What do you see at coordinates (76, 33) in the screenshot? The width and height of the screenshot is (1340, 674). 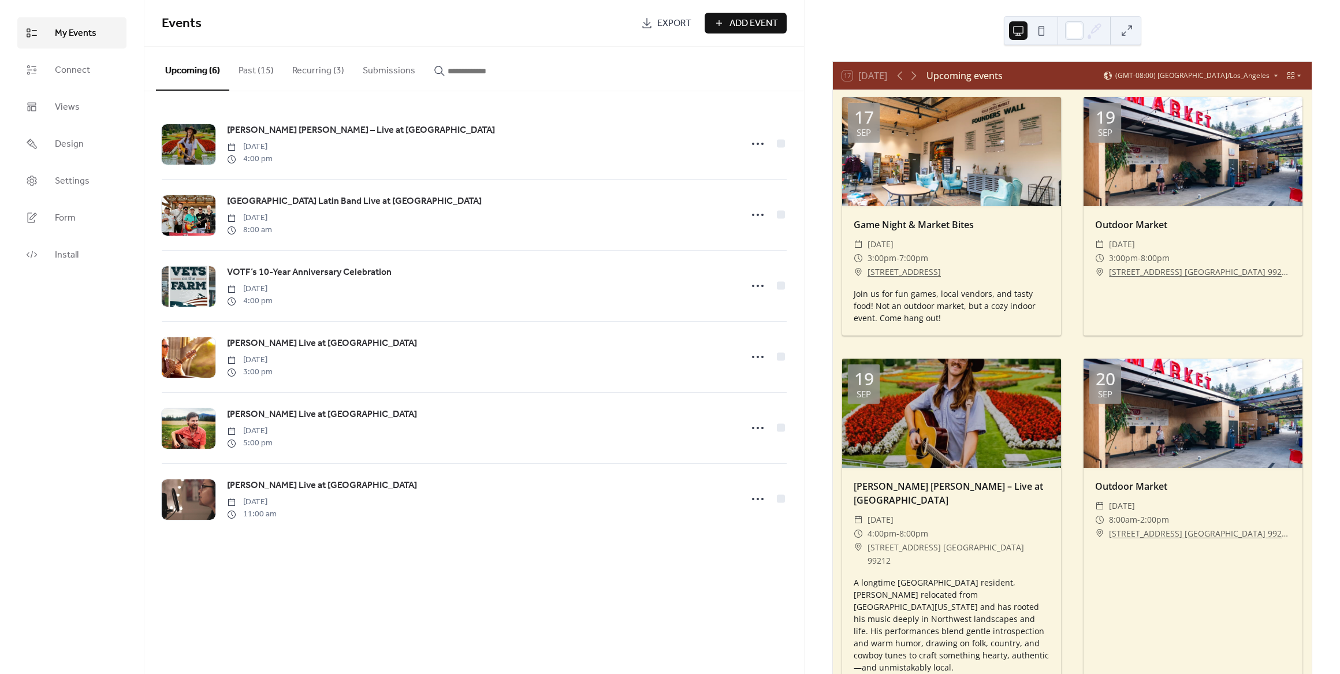 I see `span: My Events` at bounding box center [76, 33].